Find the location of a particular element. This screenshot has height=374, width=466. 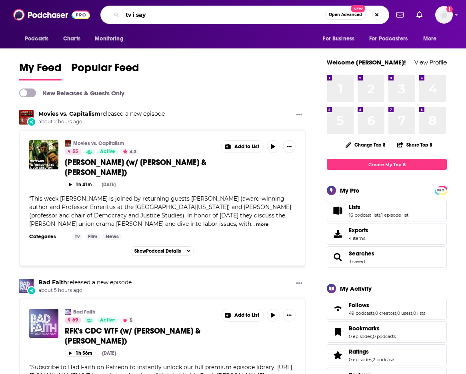

img: Podchaser - Follow, Share and Rate Podcasts is located at coordinates (52, 15).